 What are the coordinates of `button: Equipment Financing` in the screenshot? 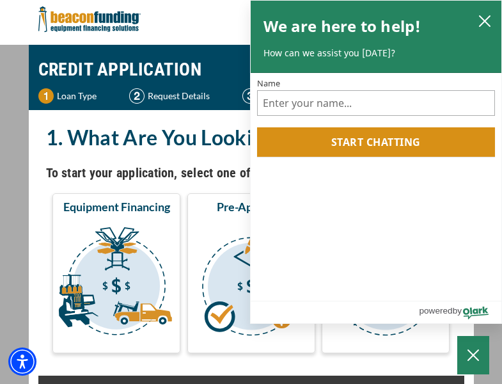 It's located at (116, 273).